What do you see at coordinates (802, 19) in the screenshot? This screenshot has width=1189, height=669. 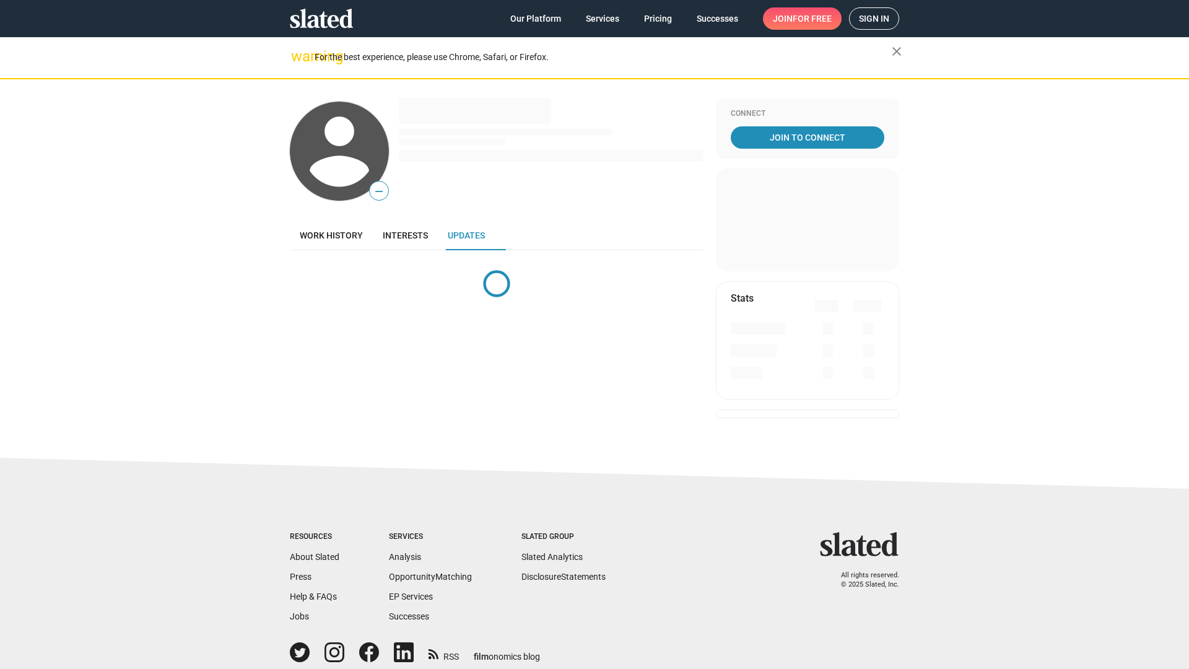 I see `span: Join` at bounding box center [802, 19].